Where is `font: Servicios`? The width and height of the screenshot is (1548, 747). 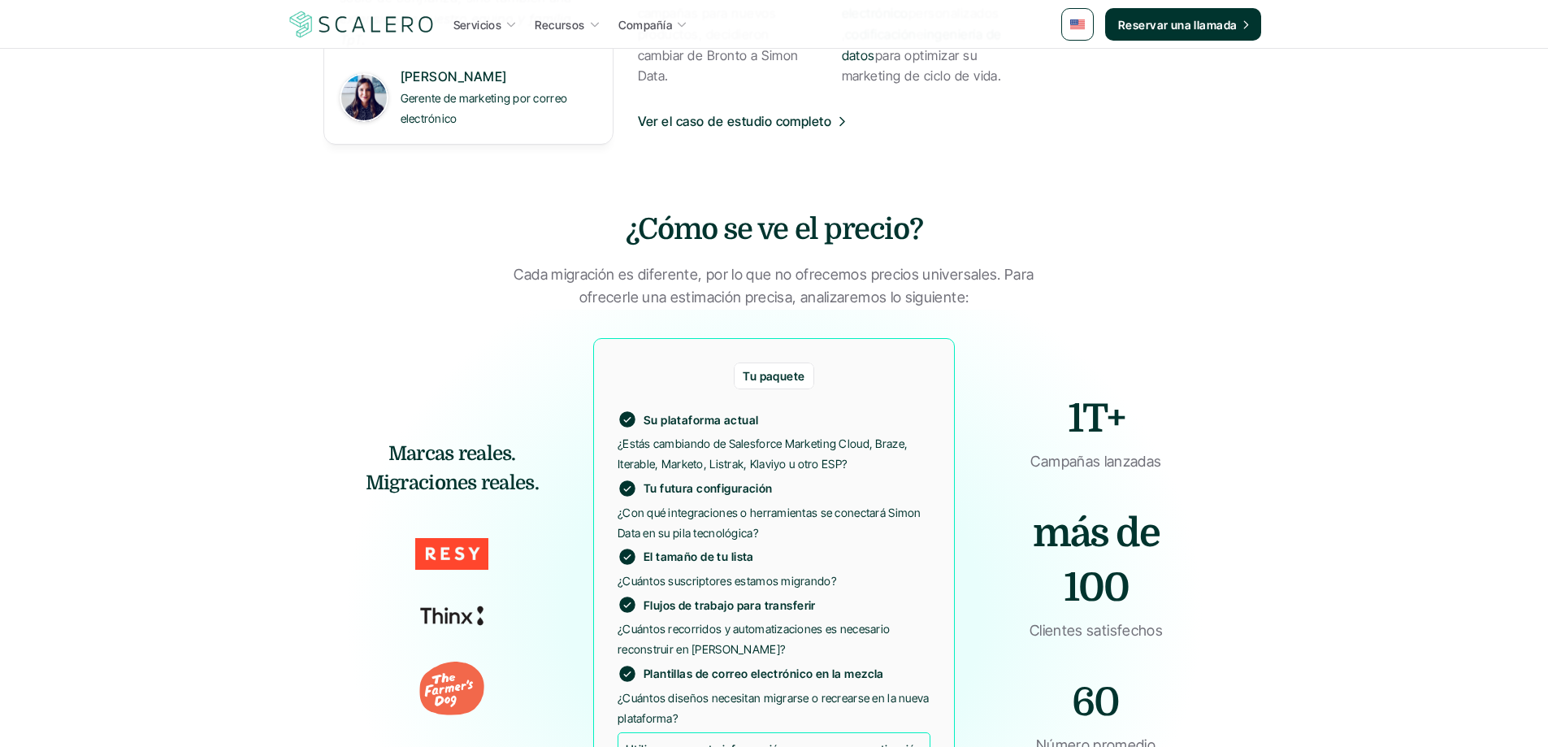 font: Servicios is located at coordinates (478, 24).